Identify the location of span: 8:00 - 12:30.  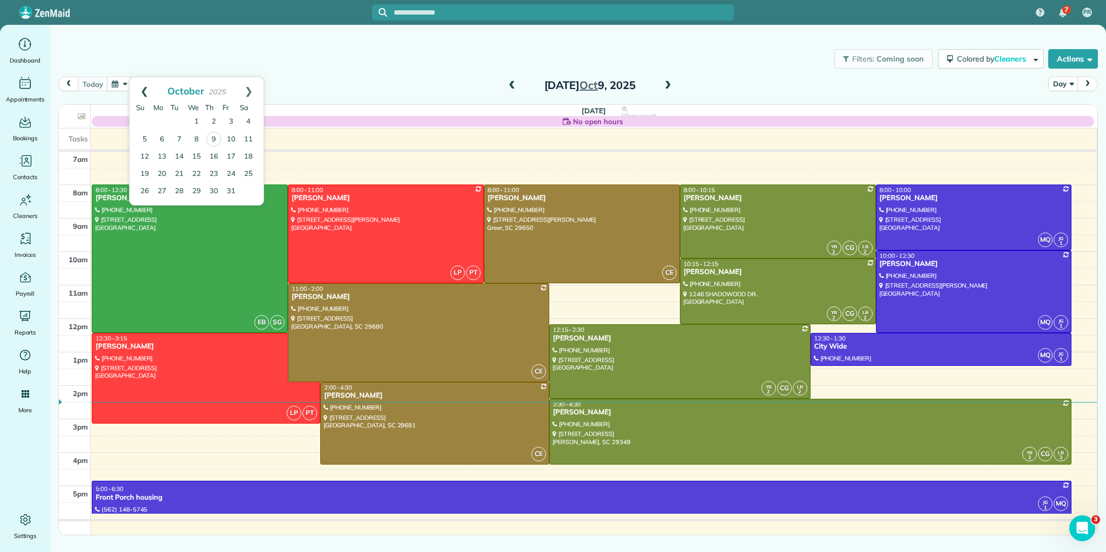
(111, 190).